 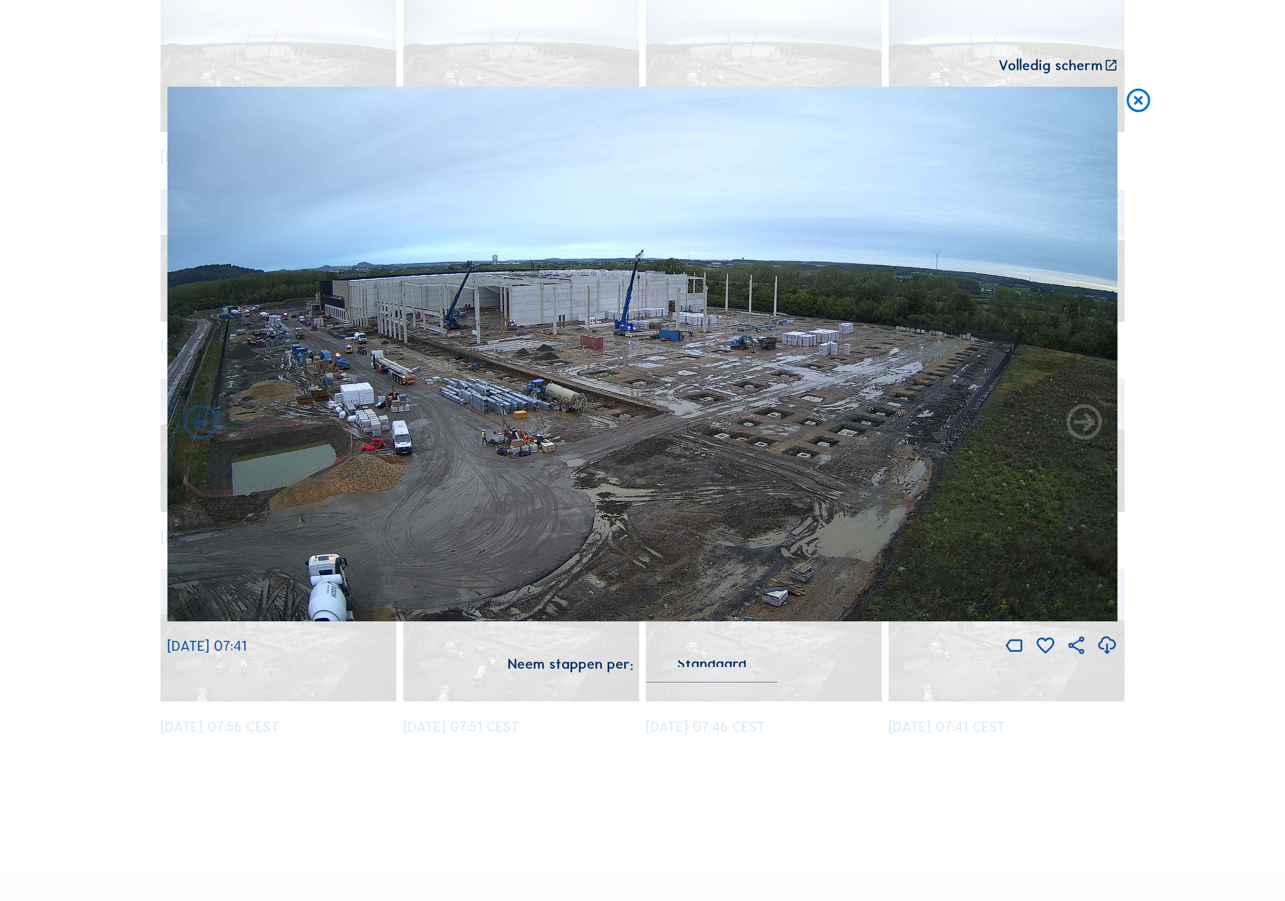 I want to click on img: Image, so click(x=642, y=354).